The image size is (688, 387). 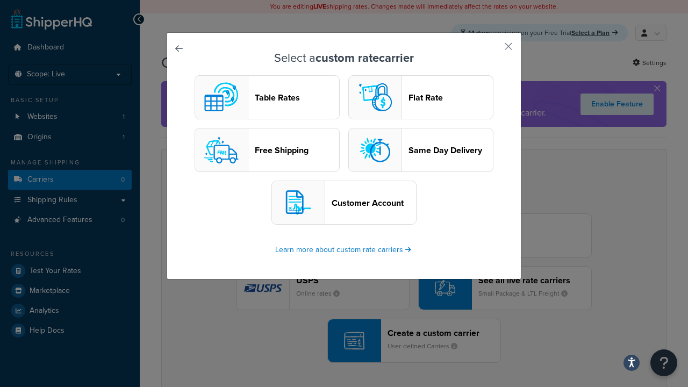 I want to click on img: flat logo, so click(x=375, y=97).